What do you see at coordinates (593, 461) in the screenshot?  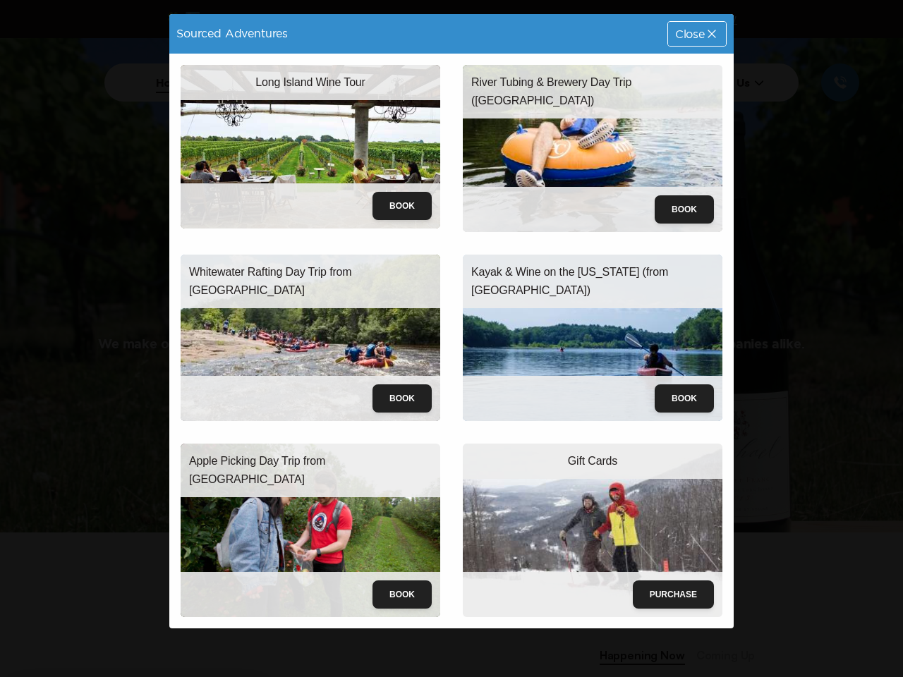 I see `p: Gift Cards` at bounding box center [593, 461].